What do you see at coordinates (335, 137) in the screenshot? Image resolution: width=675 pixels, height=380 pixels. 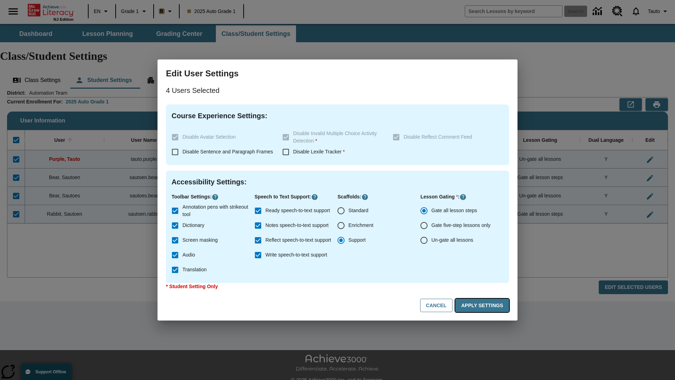 I see `span: Disable Invalid Multiple Choice Activity Detection` at bounding box center [335, 137].